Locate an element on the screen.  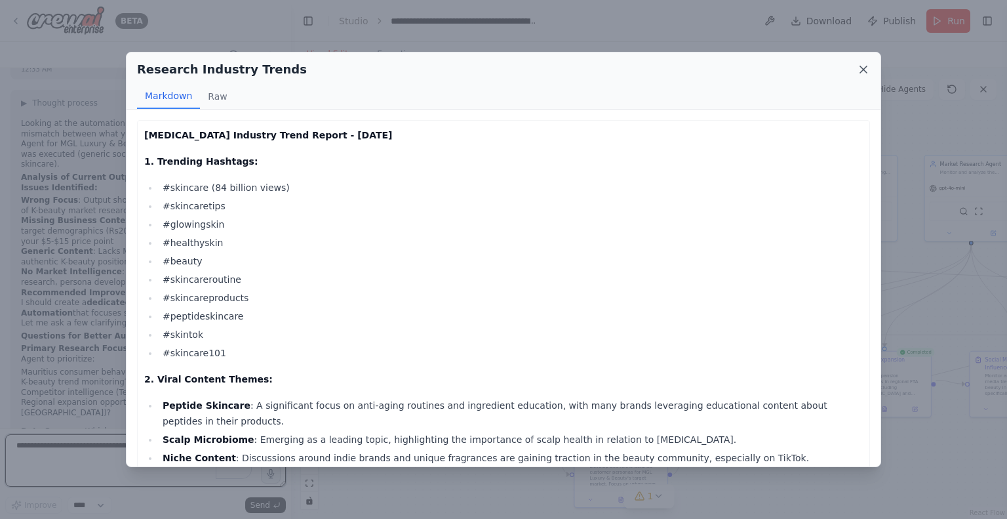
li: #skincaretips is located at coordinates (511, 206).